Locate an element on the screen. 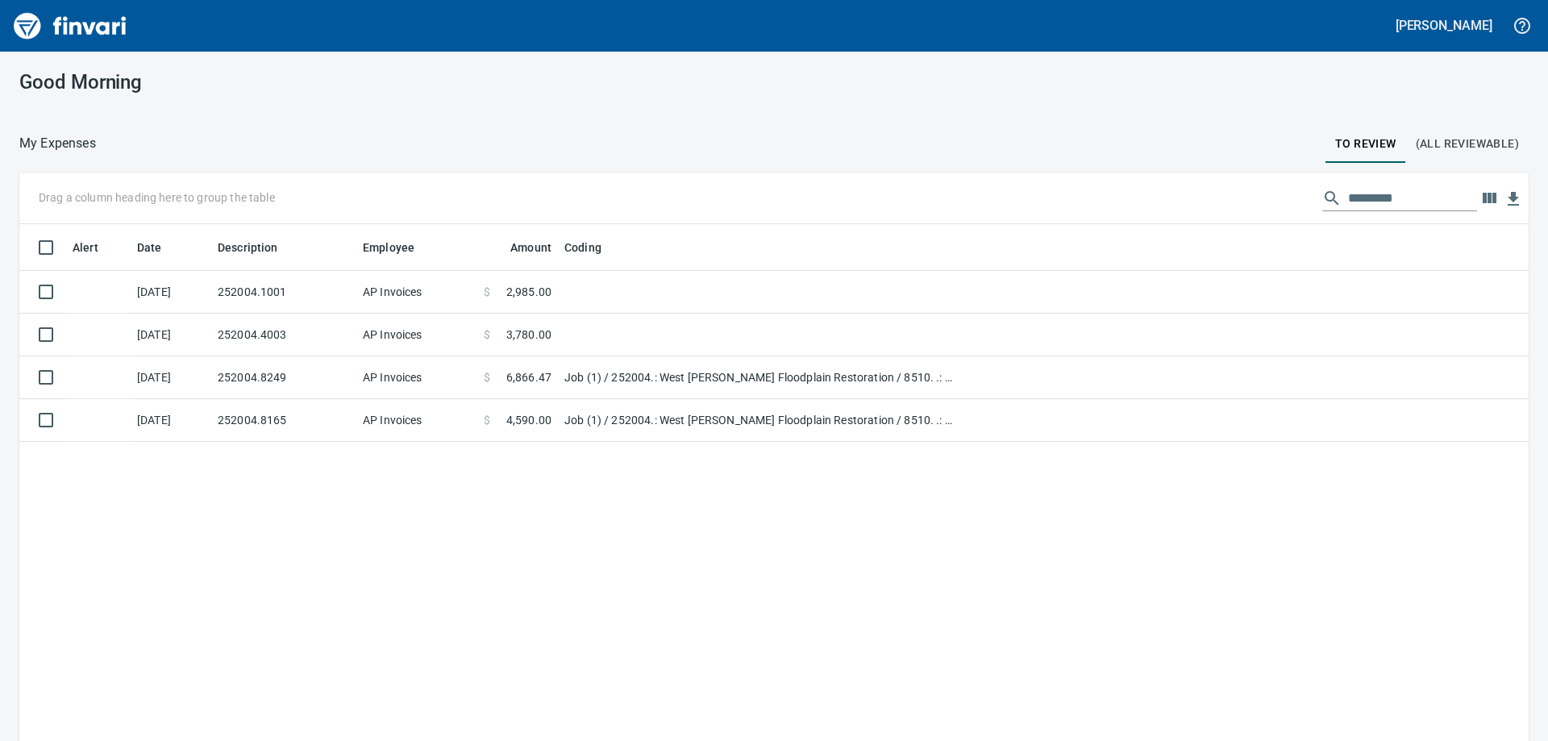 The width and height of the screenshot is (1548, 741). h3: Good Morning is located at coordinates (258, 82).